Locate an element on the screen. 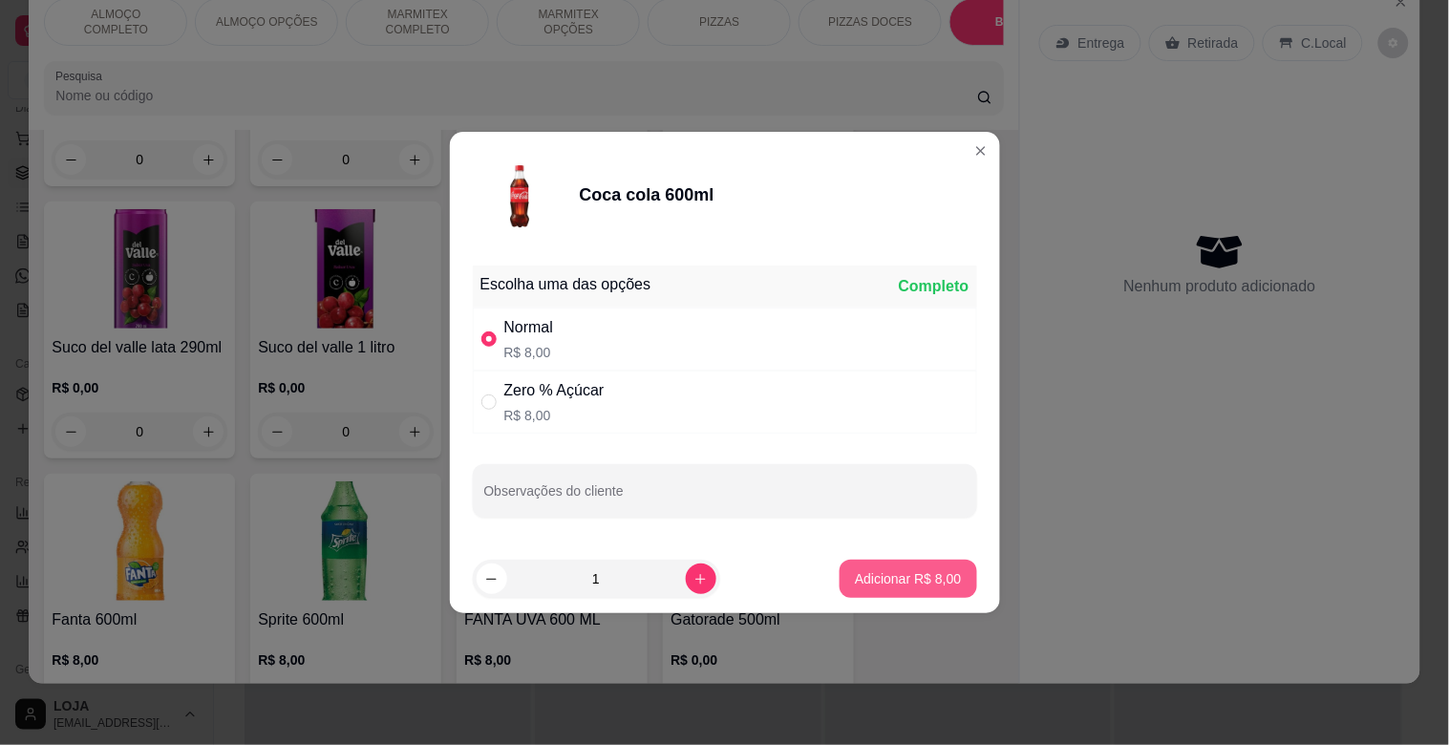  button: Adicionar R$ 8,00 is located at coordinates (908, 579).